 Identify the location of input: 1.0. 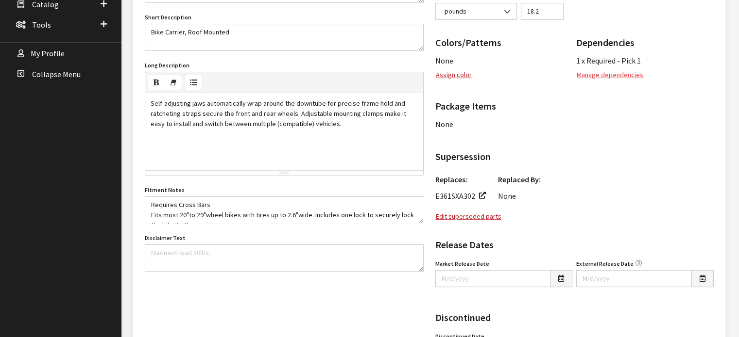
(542, 11).